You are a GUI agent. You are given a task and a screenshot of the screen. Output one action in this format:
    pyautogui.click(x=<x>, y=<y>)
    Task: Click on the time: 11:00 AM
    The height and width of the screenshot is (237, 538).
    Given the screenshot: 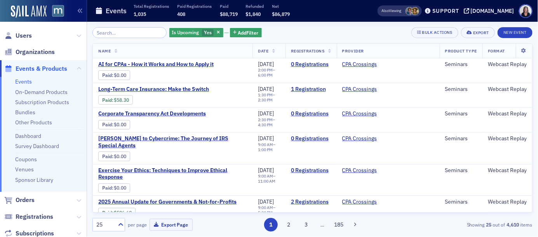 What is the action you would take?
    pyautogui.click(x=267, y=181)
    